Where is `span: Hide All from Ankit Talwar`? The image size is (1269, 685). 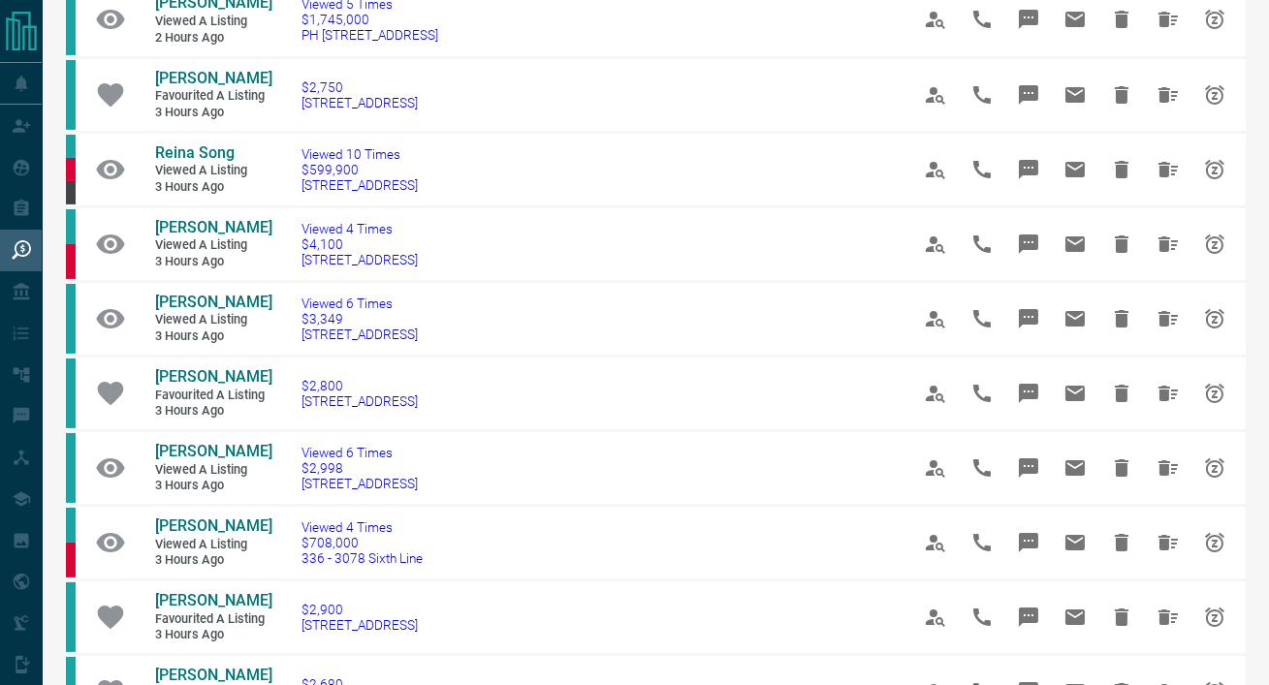
span: Hide All from Ankit Talwar is located at coordinates (1168, 543).